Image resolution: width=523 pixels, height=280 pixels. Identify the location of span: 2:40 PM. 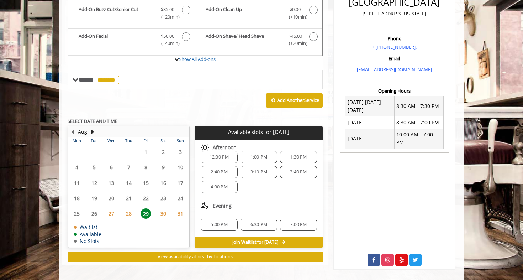
(219, 172).